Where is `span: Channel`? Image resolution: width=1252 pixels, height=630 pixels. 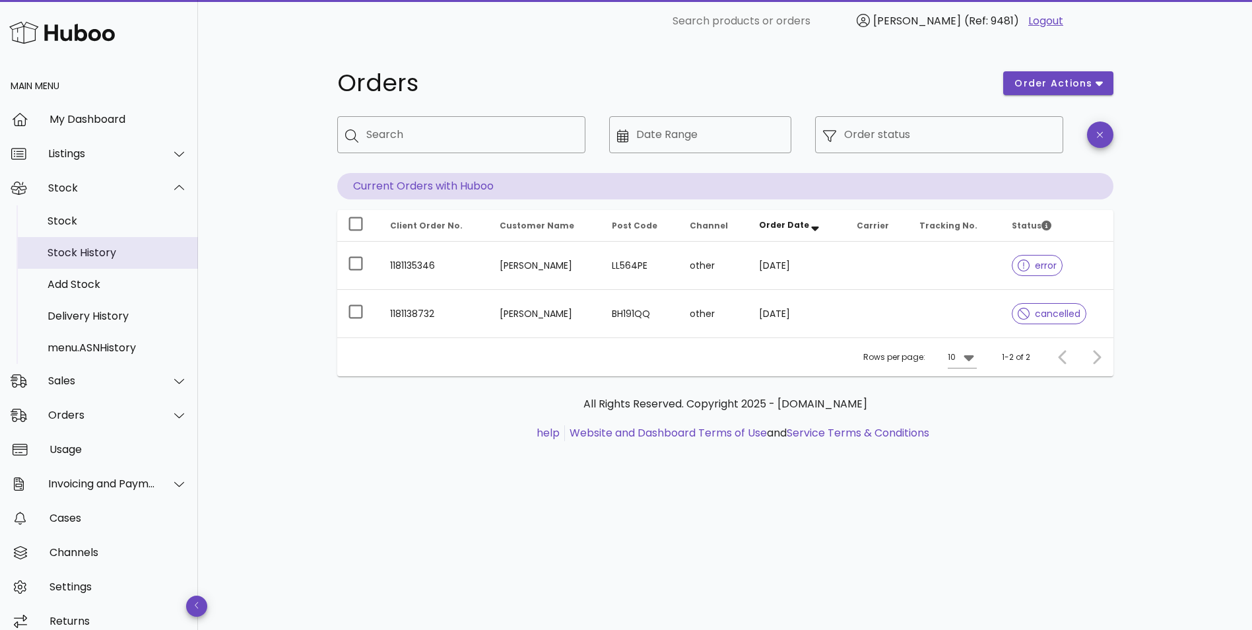 span: Channel is located at coordinates (709, 225).